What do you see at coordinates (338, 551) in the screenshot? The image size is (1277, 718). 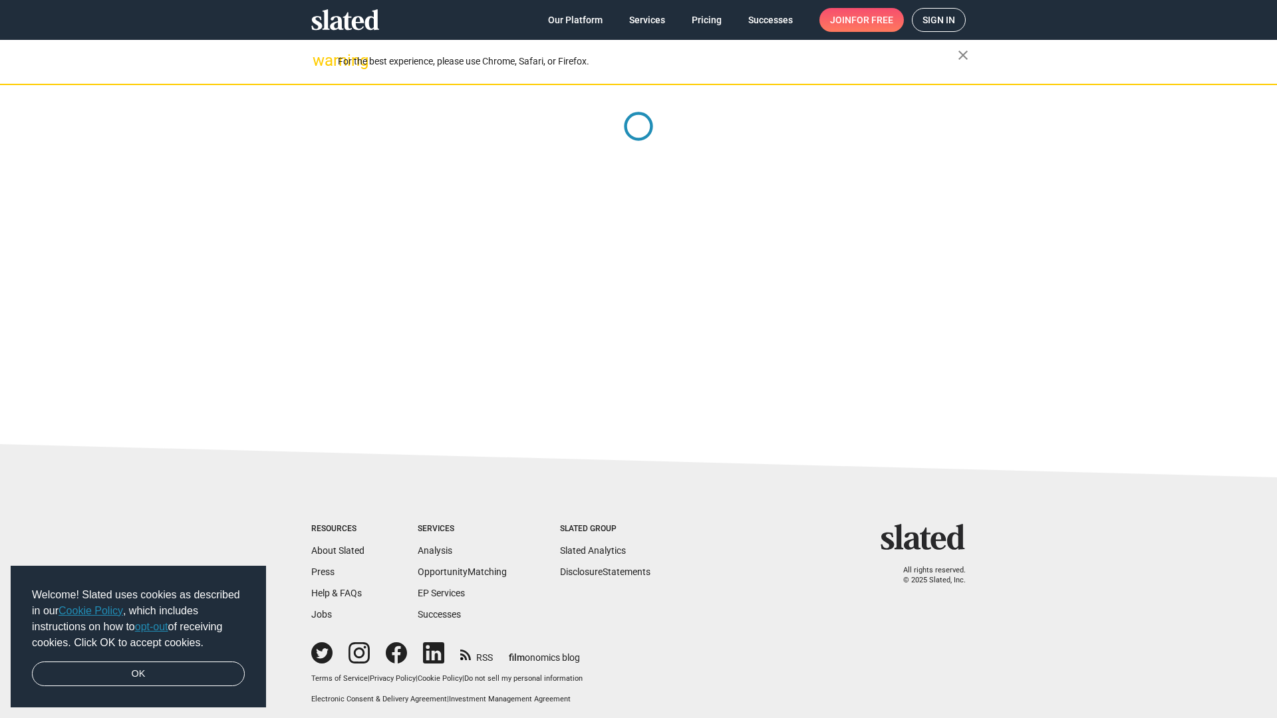 I see `a: About Slated` at bounding box center [338, 551].